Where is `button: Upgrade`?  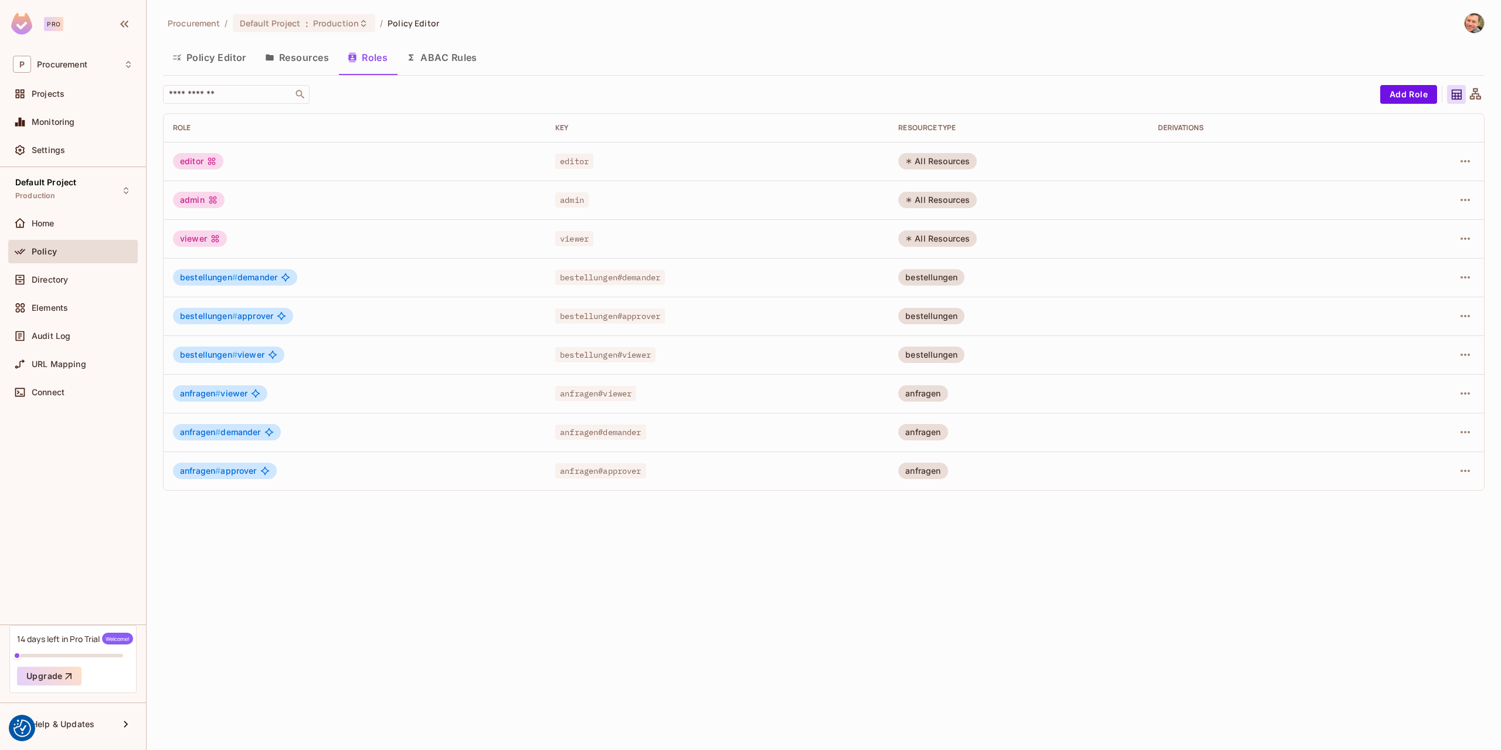
button: Upgrade is located at coordinates (49, 676).